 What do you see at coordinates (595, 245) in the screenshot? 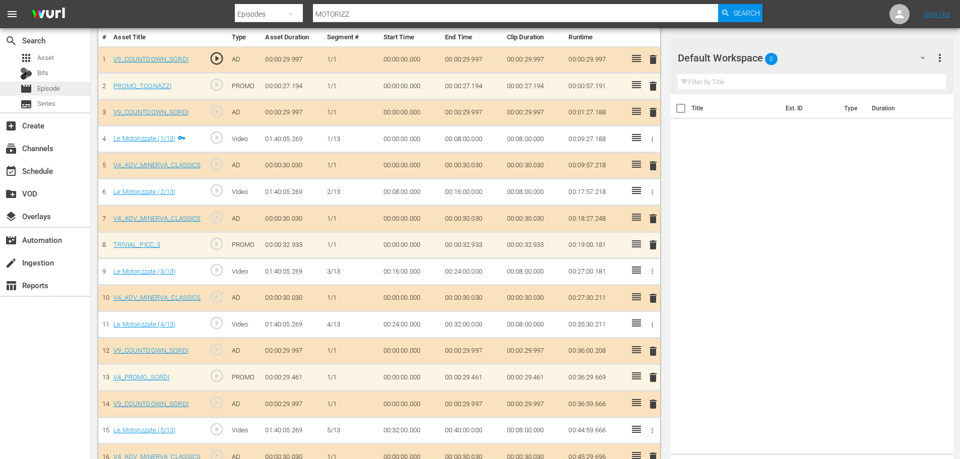
I see `td: 00:19:00.181` at bounding box center [595, 245].